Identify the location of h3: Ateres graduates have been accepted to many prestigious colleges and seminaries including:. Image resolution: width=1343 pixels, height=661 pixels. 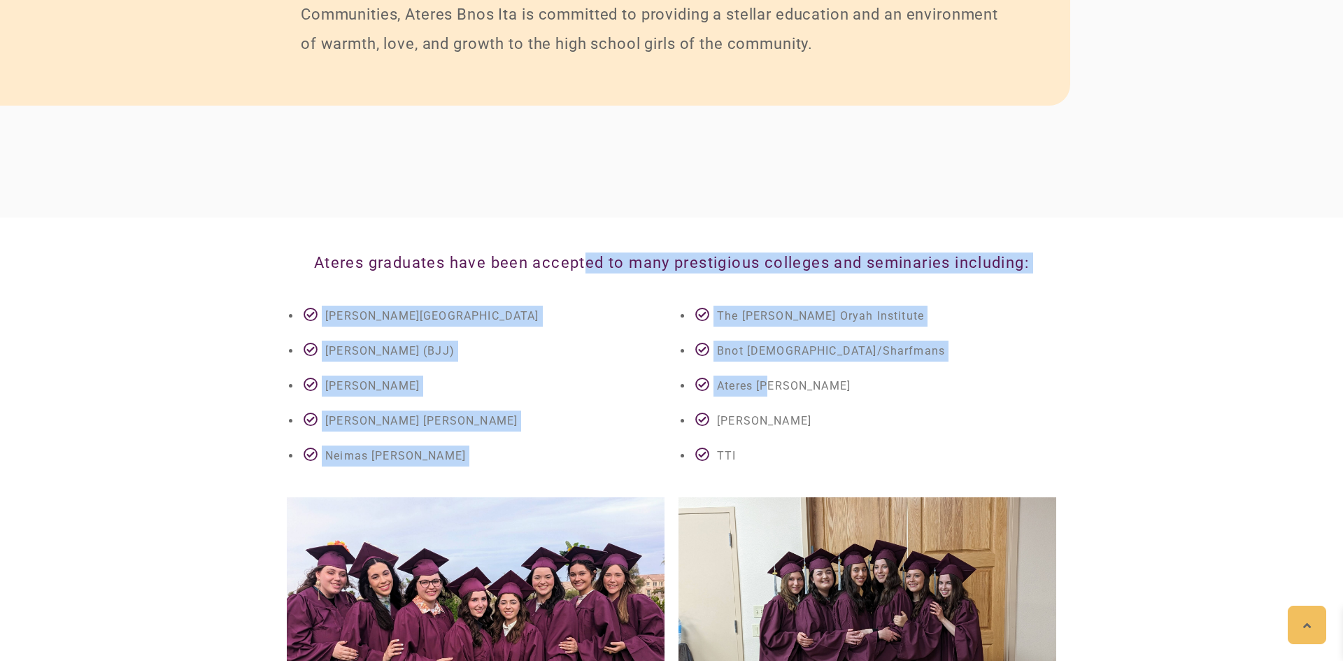
(672, 263).